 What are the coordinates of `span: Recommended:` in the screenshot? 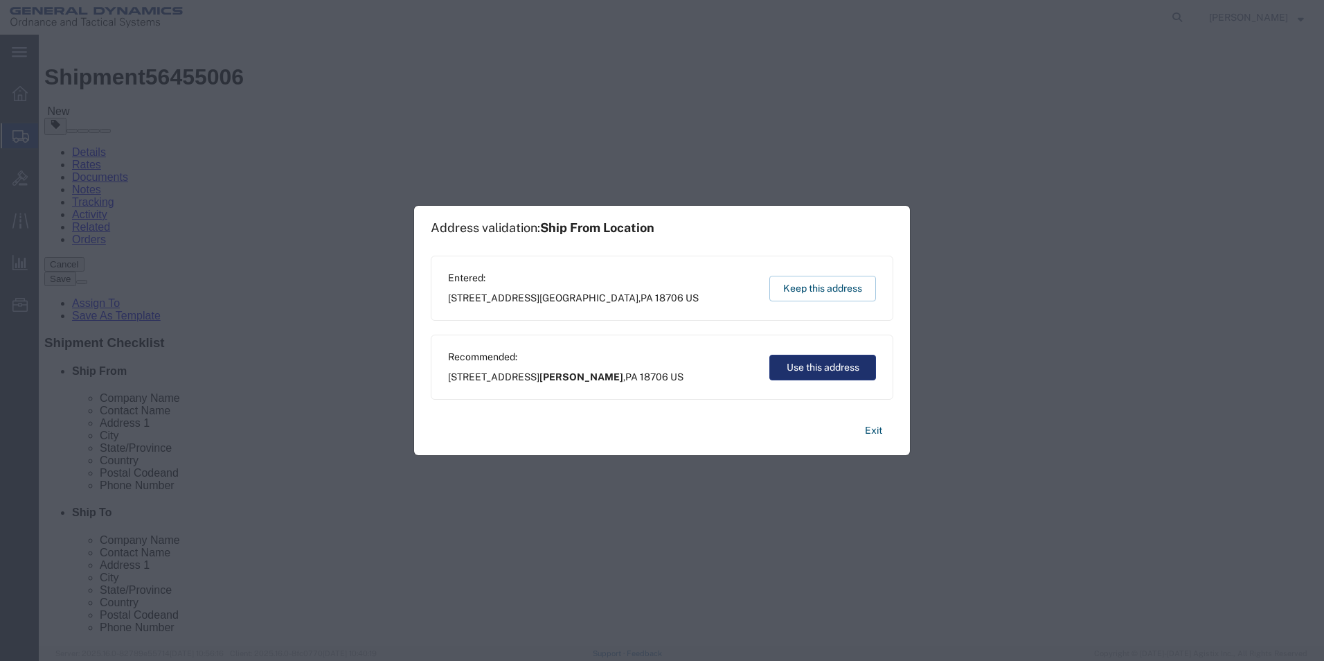 It's located at (566, 357).